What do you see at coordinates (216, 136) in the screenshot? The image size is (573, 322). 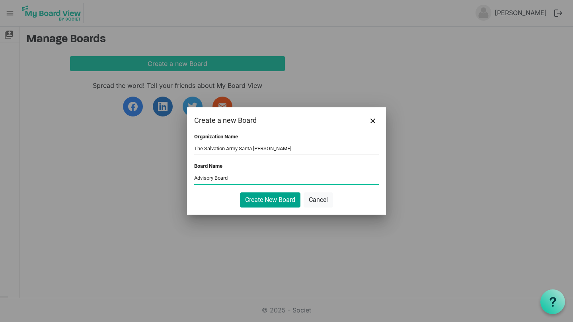 I see `label: Organization Name` at bounding box center [216, 136].